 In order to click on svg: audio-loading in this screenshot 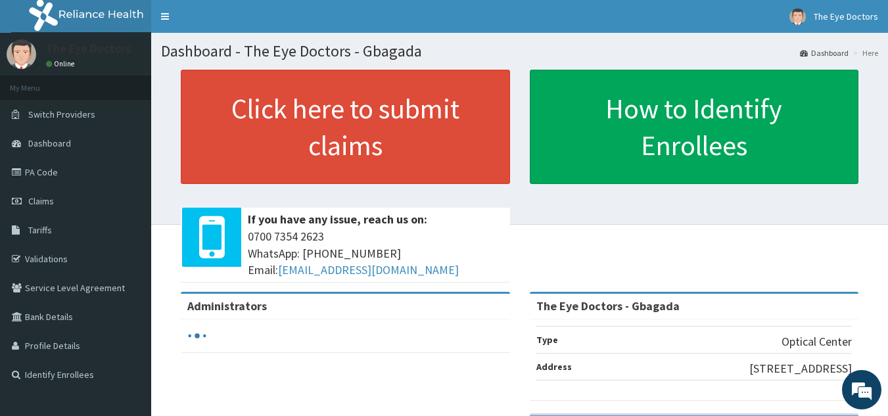, I will do `click(197, 336)`.